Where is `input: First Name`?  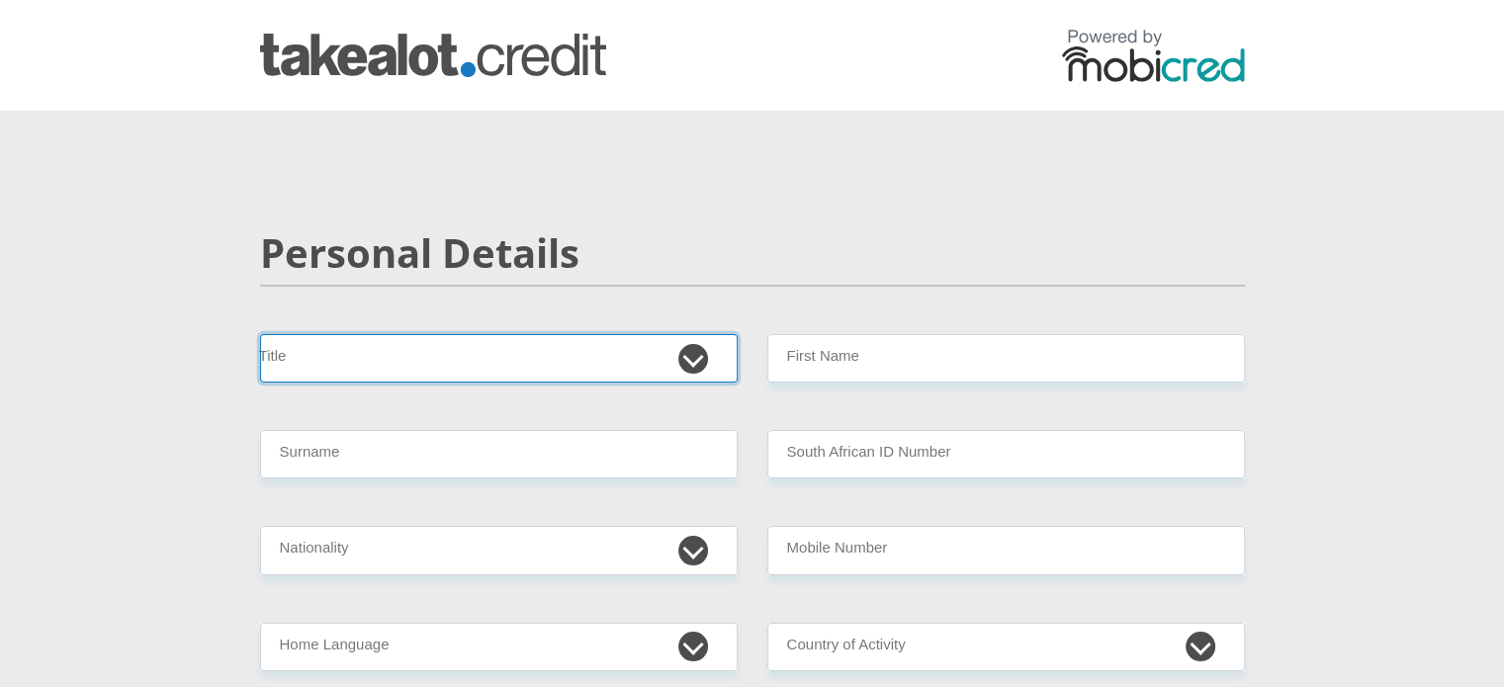
input: First Name is located at coordinates (1006, 358).